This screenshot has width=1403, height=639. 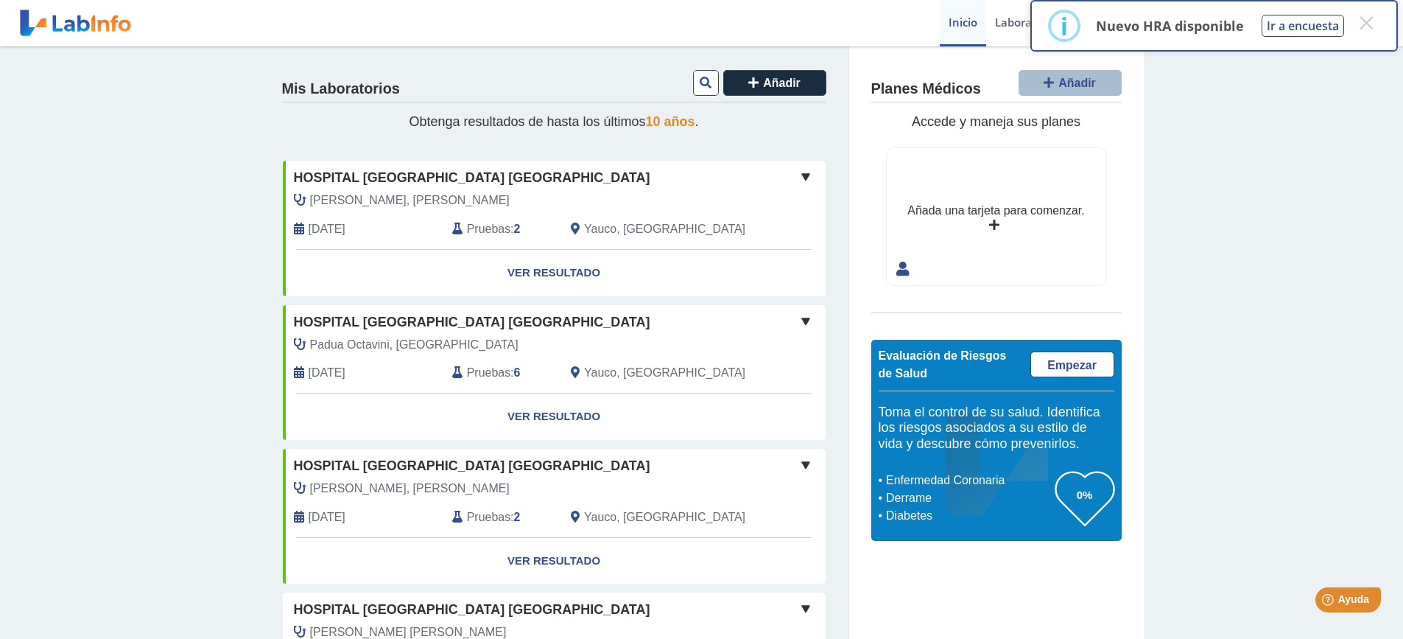 I want to click on span: Padua Octavini, Ilean, so click(x=414, y=345).